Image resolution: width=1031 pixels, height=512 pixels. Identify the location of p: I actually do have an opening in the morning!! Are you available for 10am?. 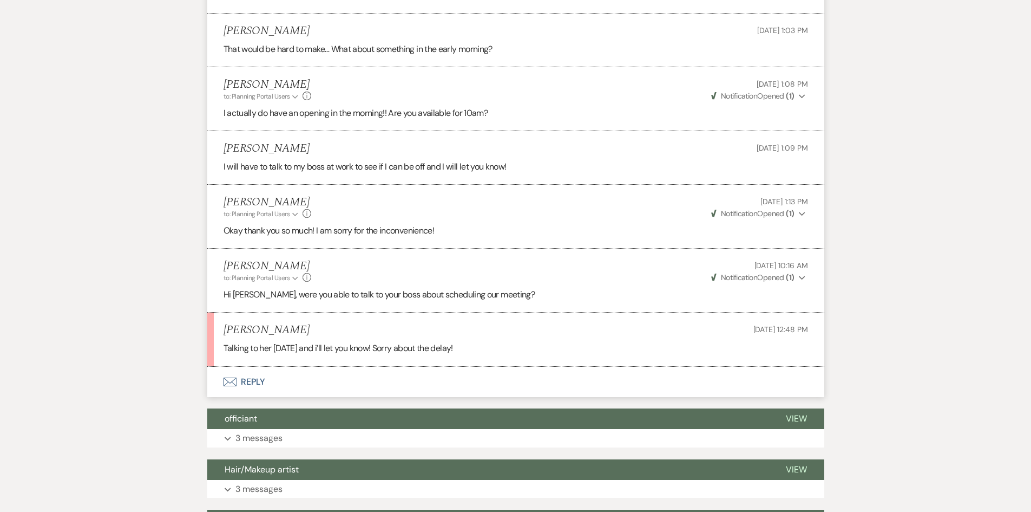
(516, 113).